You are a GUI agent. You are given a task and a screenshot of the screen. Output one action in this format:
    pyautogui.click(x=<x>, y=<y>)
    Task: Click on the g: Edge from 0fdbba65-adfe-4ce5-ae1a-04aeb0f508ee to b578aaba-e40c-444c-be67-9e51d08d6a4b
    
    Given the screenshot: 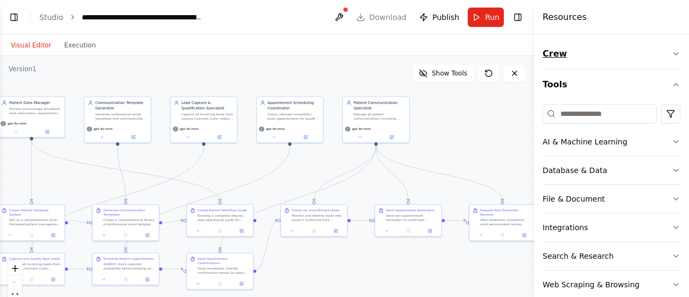 What is the action you would take?
    pyautogui.click(x=298, y=197)
    